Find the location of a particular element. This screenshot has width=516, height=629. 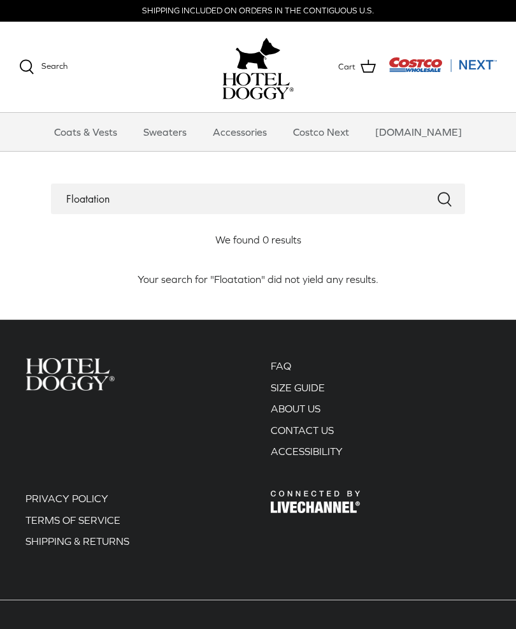

p: Your search for "Floatation" did not yield any results. is located at coordinates (258, 280).